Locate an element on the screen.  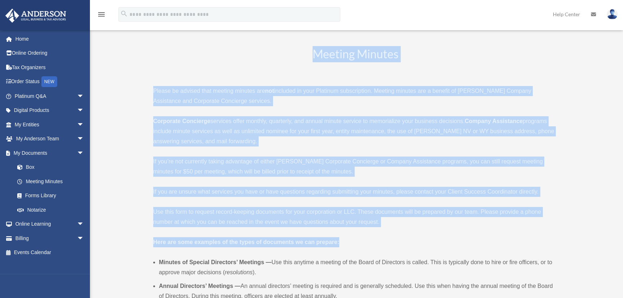
a: My Entitiesarrow_drop_down is located at coordinates (50, 124).